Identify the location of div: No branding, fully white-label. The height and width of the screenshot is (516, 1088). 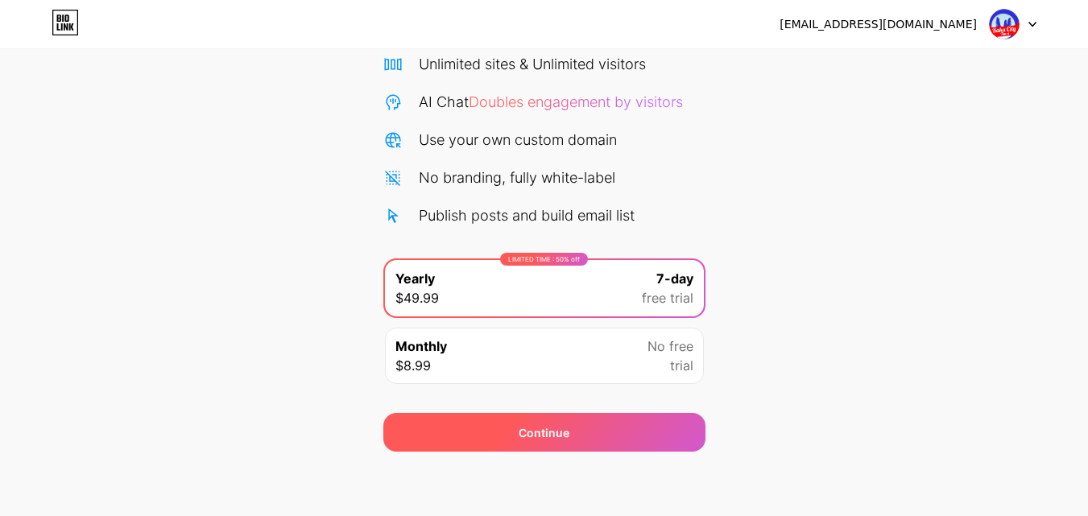
(517, 177).